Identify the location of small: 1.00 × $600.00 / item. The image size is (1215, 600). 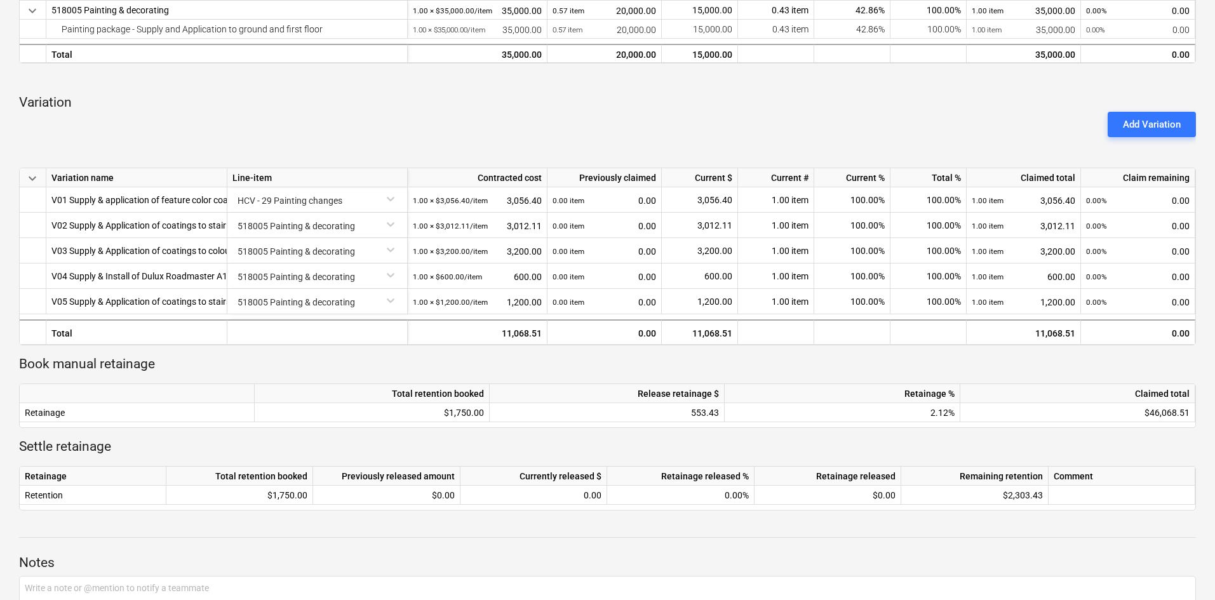
(447, 277).